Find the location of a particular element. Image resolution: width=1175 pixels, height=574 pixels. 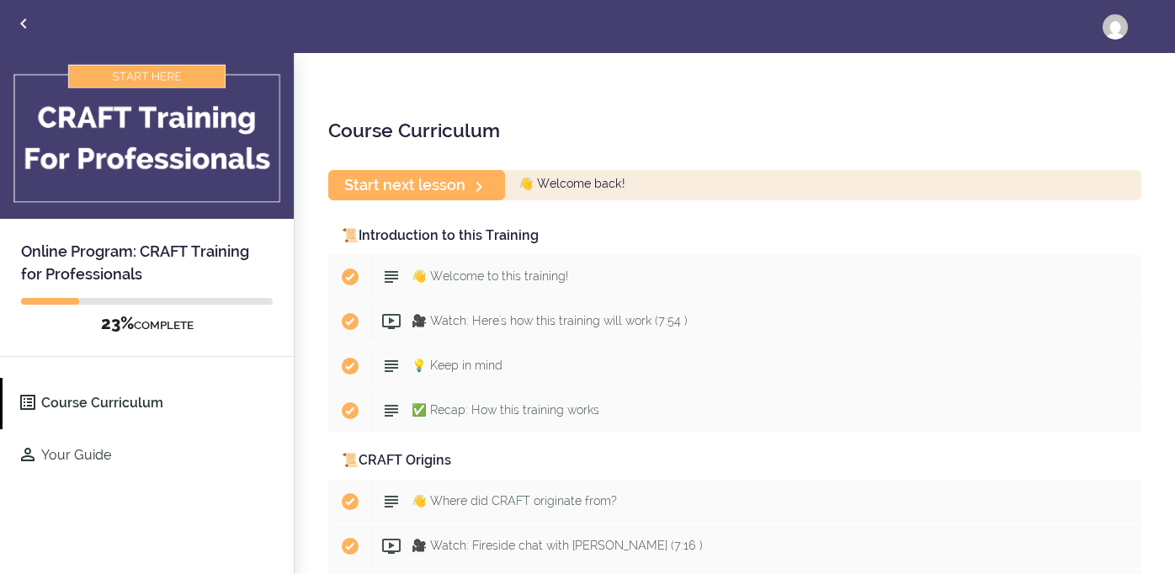

span: 23% is located at coordinates (117, 323).